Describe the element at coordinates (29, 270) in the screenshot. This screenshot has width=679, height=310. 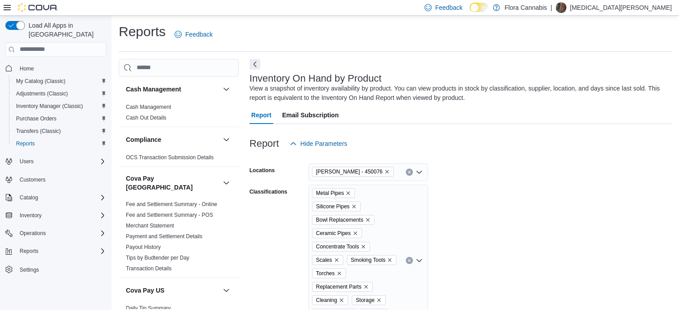
I see `a: Settings` at that location.